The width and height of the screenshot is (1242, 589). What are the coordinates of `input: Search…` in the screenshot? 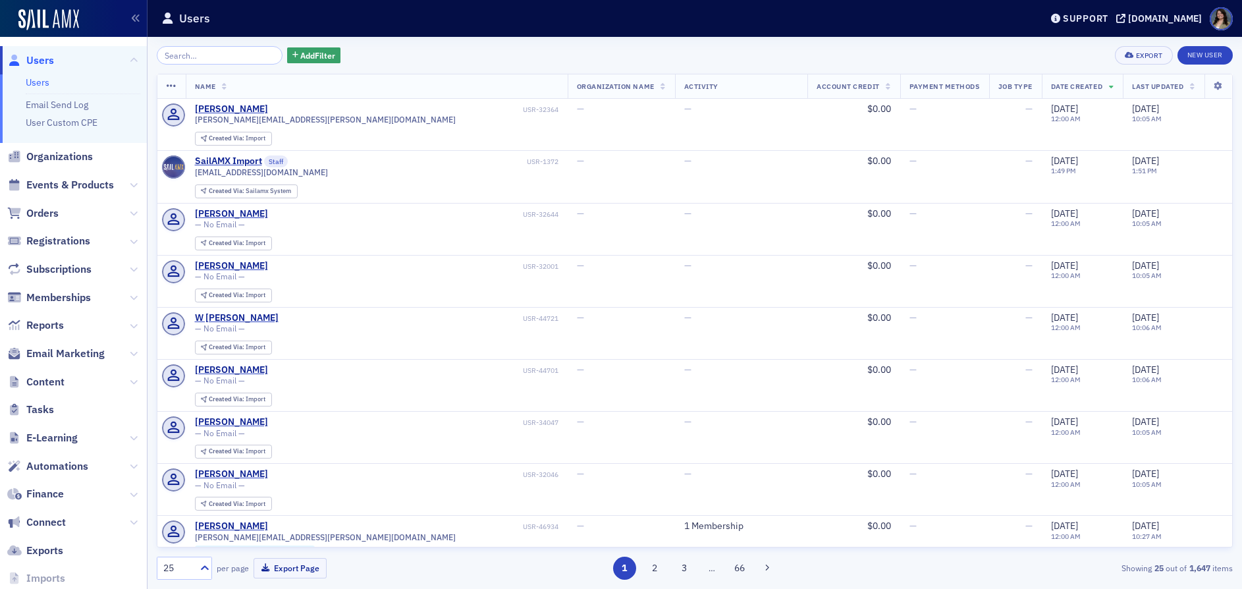 It's located at (219, 55).